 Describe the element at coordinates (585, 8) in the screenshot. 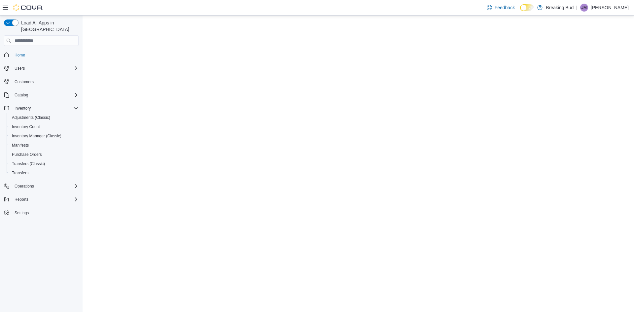

I see `div: James Maruffo` at that location.